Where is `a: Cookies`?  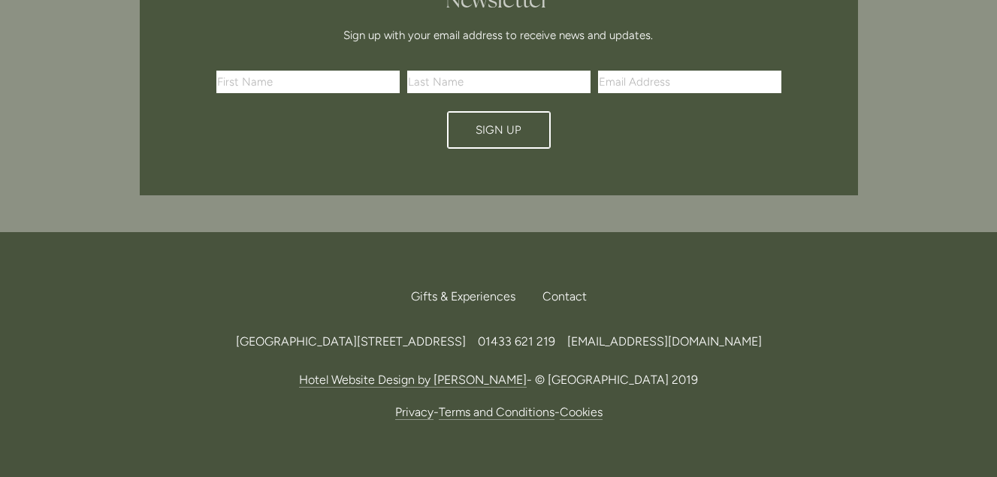
a: Cookies is located at coordinates (580, 412).